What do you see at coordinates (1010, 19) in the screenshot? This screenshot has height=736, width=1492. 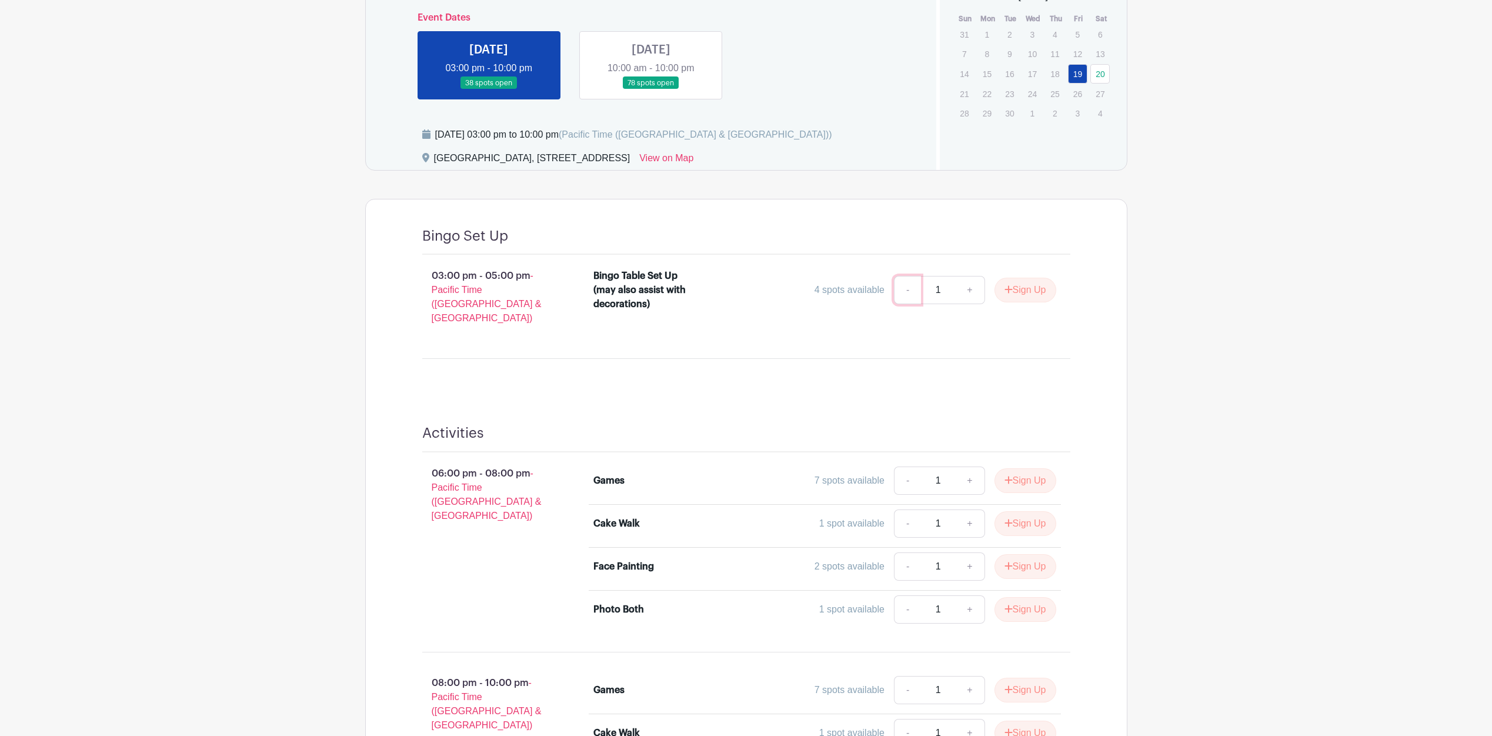 I see `th: Tue` at bounding box center [1010, 19].